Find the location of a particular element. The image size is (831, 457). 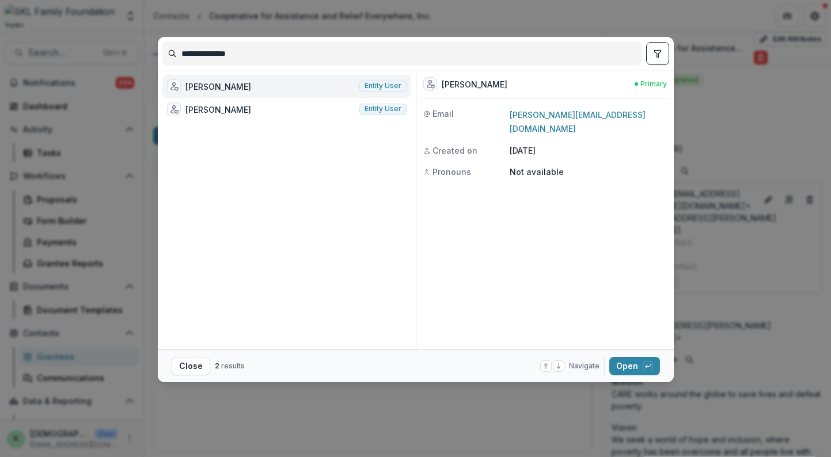

span: Primary is located at coordinates (654, 84).